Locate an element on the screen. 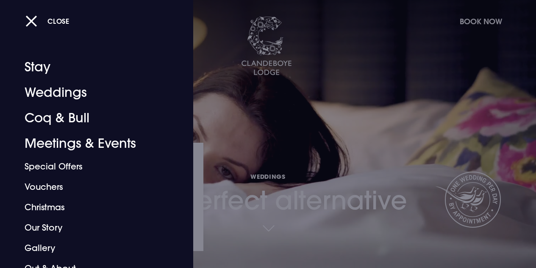 The height and width of the screenshot is (268, 536). a: Meetings & Events is located at coordinates (91, 143).